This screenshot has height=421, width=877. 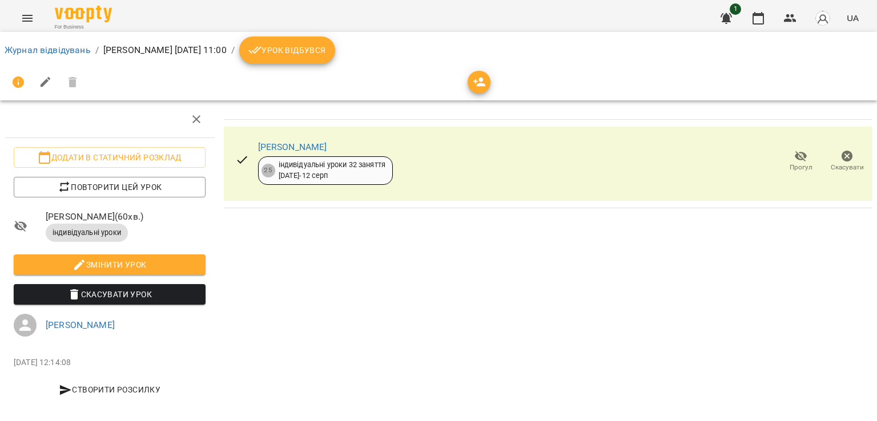 I want to click on a: Журнал відвідувань, so click(x=47, y=50).